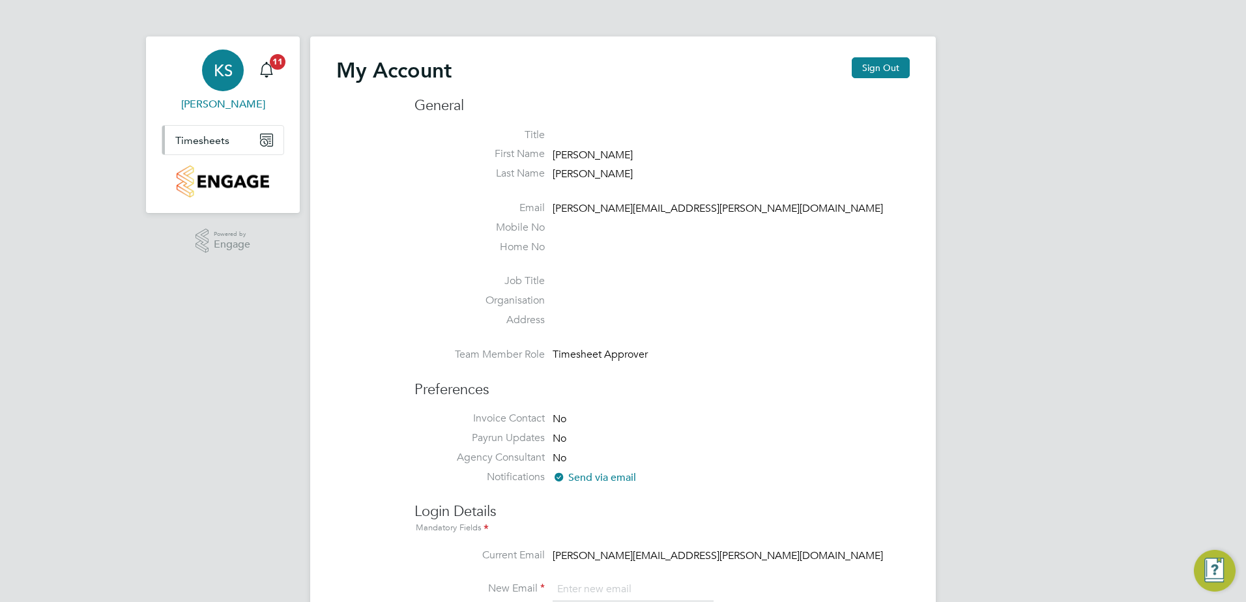  I want to click on span: Send via email, so click(594, 478).